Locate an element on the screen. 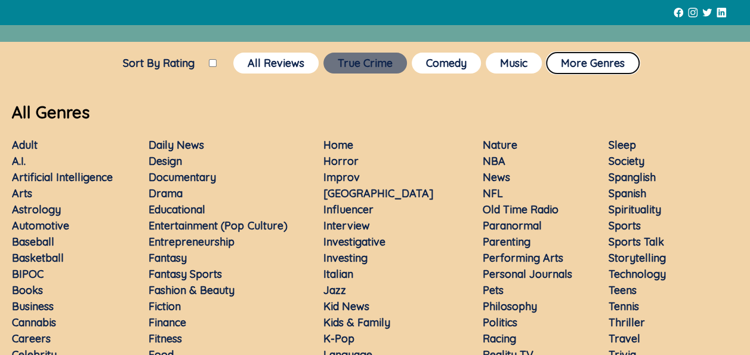  a: Baseball is located at coordinates (33, 241).